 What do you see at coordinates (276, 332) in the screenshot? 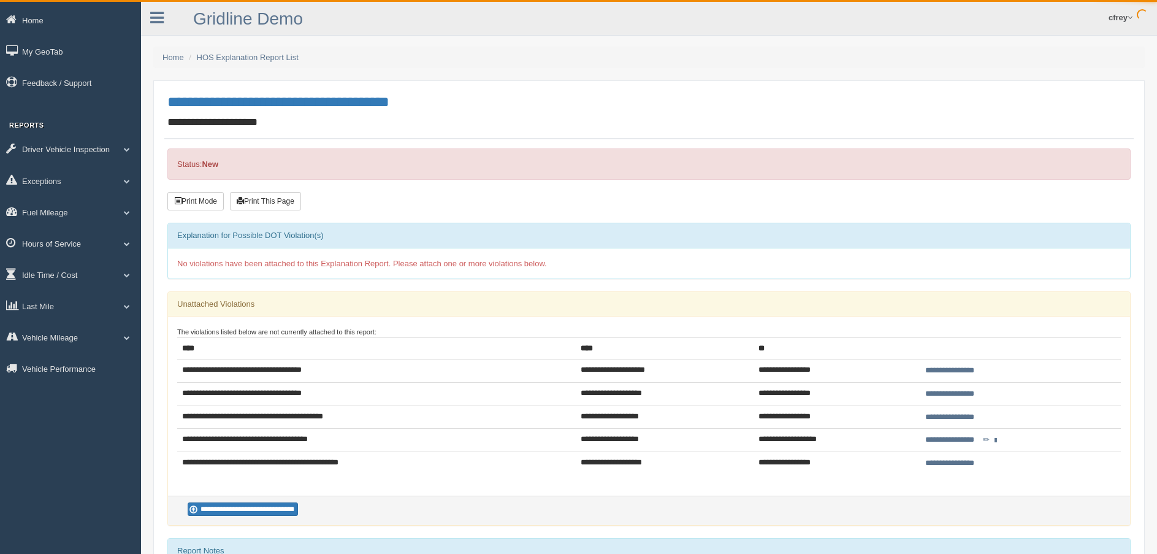
I see `small: The violations listed below are not currently attached to this report:` at bounding box center [276, 332].